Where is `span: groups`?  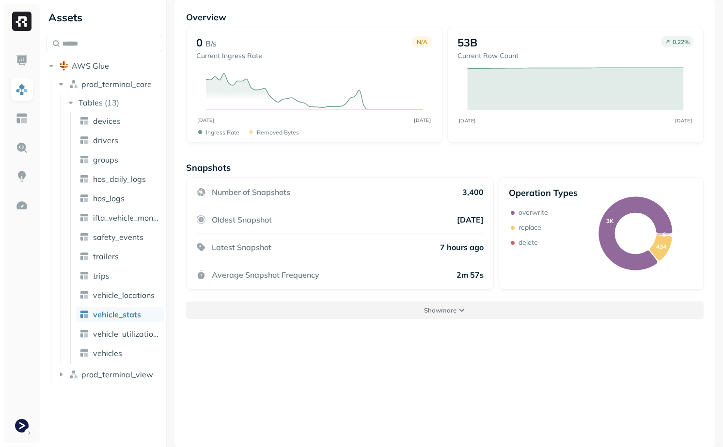 span: groups is located at coordinates (106, 160).